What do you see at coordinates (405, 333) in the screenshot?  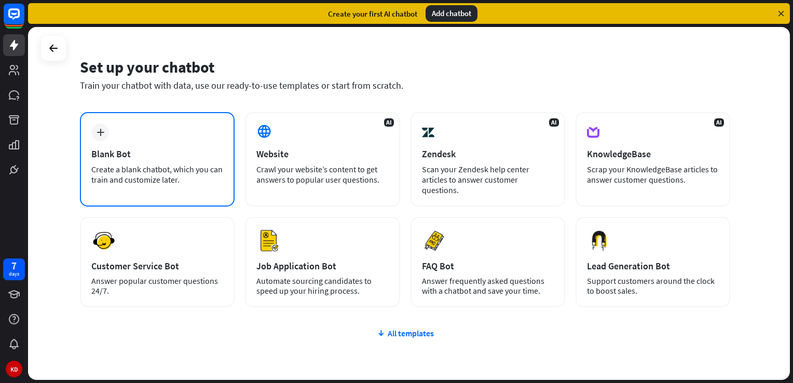 I see `div: All templates` at bounding box center [405, 333].